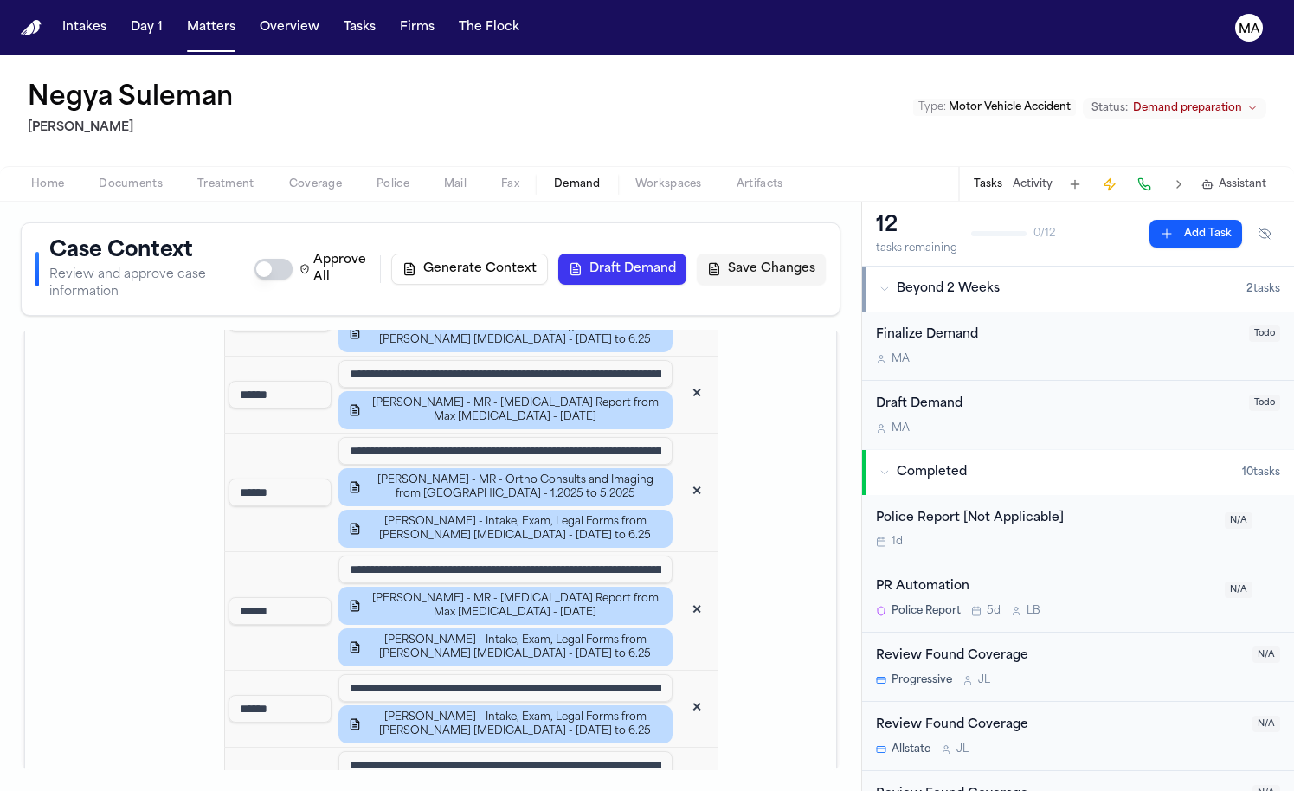 Image resolution: width=1294 pixels, height=791 pixels. Describe the element at coordinates (926, 611) in the screenshot. I see `span: Police Report` at that location.